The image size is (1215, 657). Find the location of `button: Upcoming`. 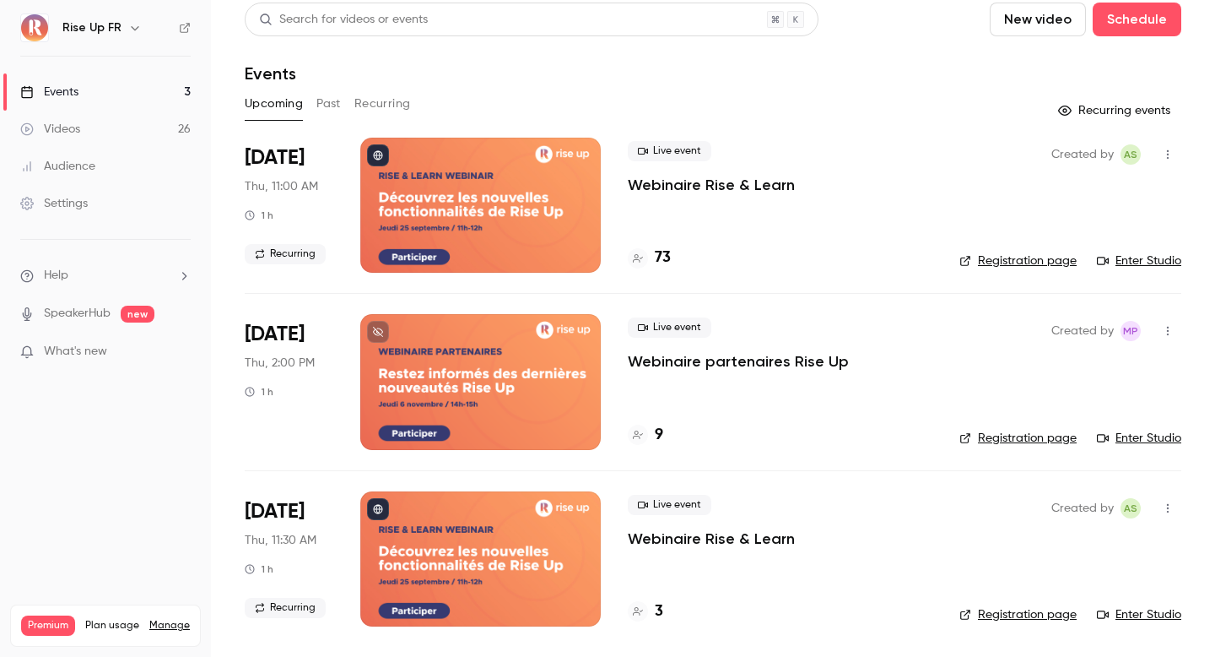

button: Upcoming is located at coordinates (273, 104).